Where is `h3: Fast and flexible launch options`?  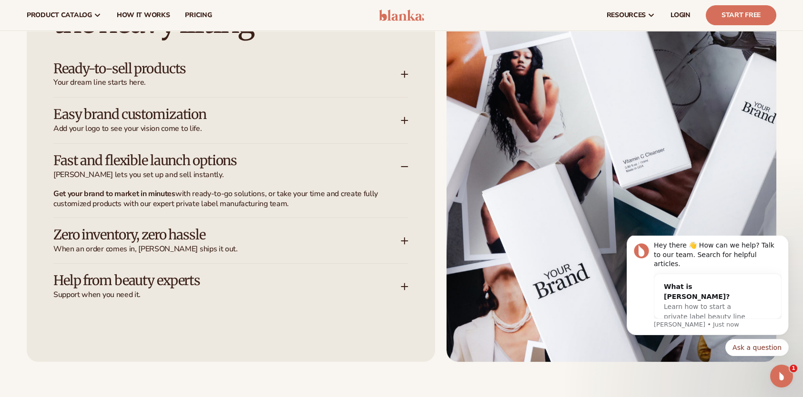
h3: Fast and flexible launch options is located at coordinates (212, 161).